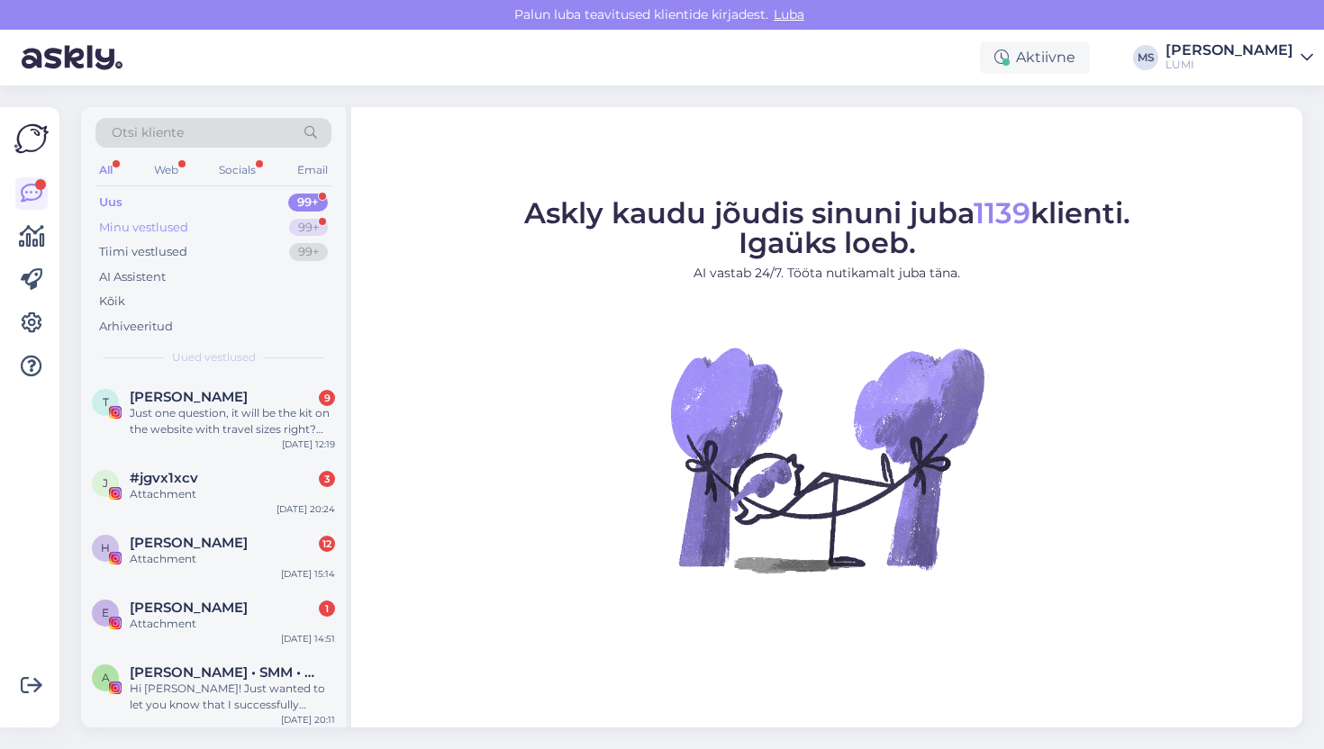 The height and width of the screenshot is (749, 1324). What do you see at coordinates (164, 478) in the screenshot?
I see `span: #jgvx1xcv` at bounding box center [164, 478].